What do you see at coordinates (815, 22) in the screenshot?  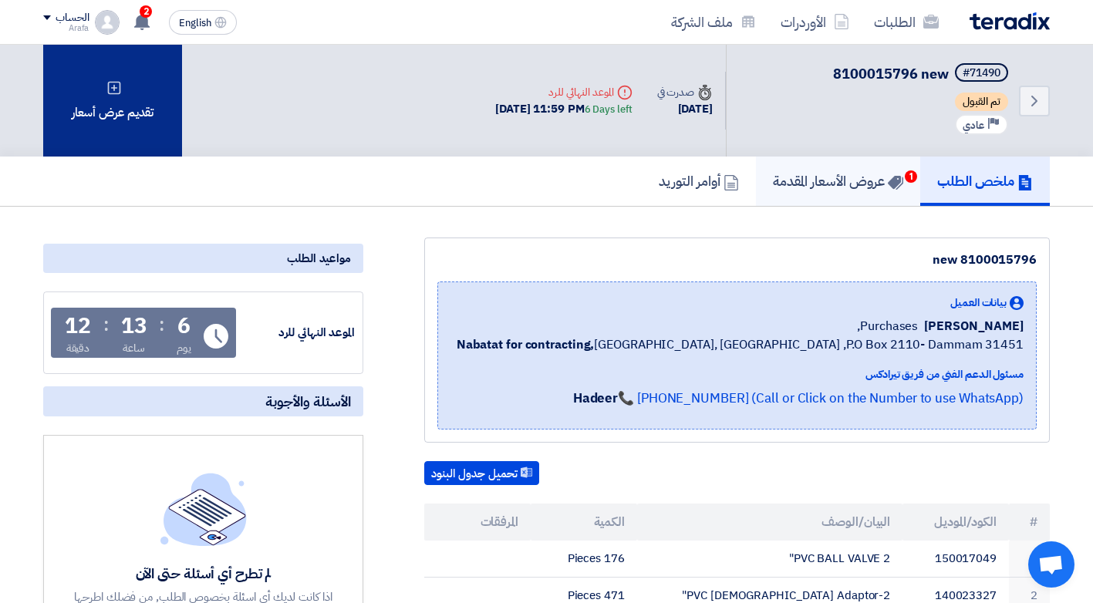 I see `a: الأوردرات` at bounding box center [815, 22].